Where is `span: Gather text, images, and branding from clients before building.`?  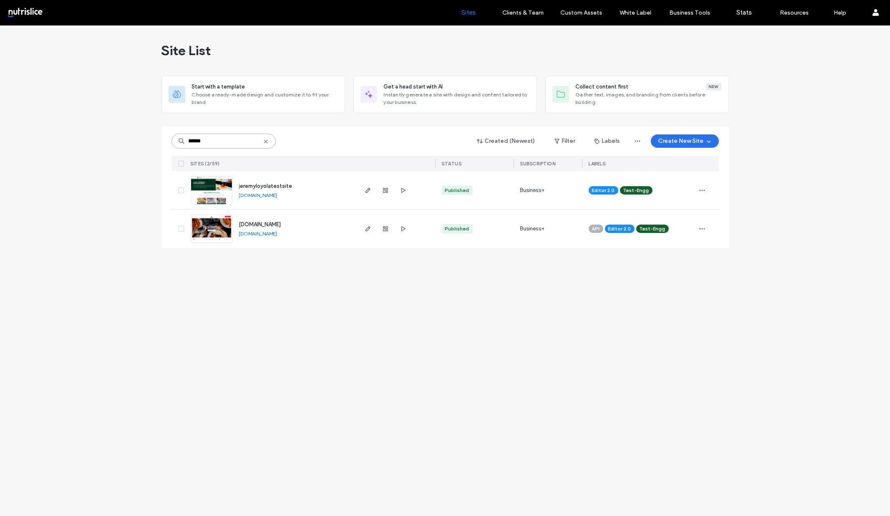 span: Gather text, images, and branding from clients before building. is located at coordinates (649, 99).